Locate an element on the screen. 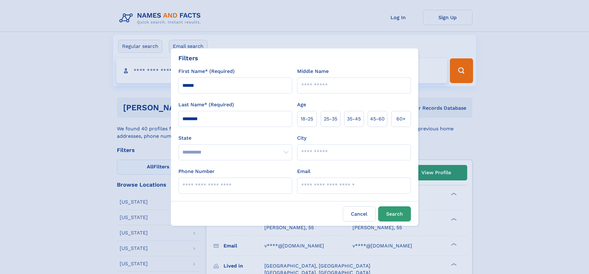 The width and height of the screenshot is (589, 274). span: 25‑35 is located at coordinates (331, 119).